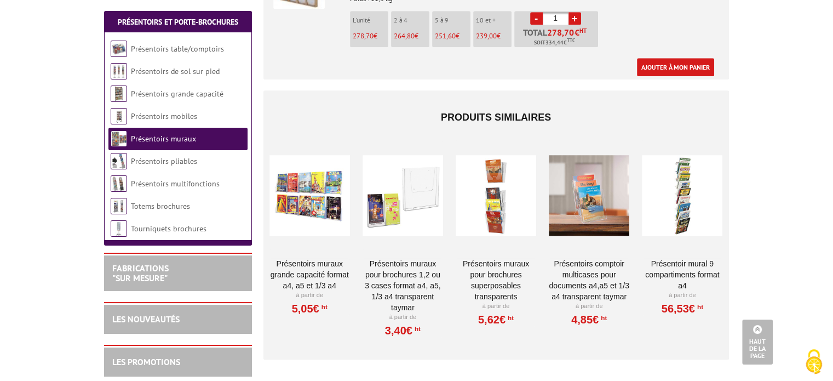 The image size is (833, 381). Describe the element at coordinates (161, 206) in the screenshot. I see `a: Totems brochures` at that location.